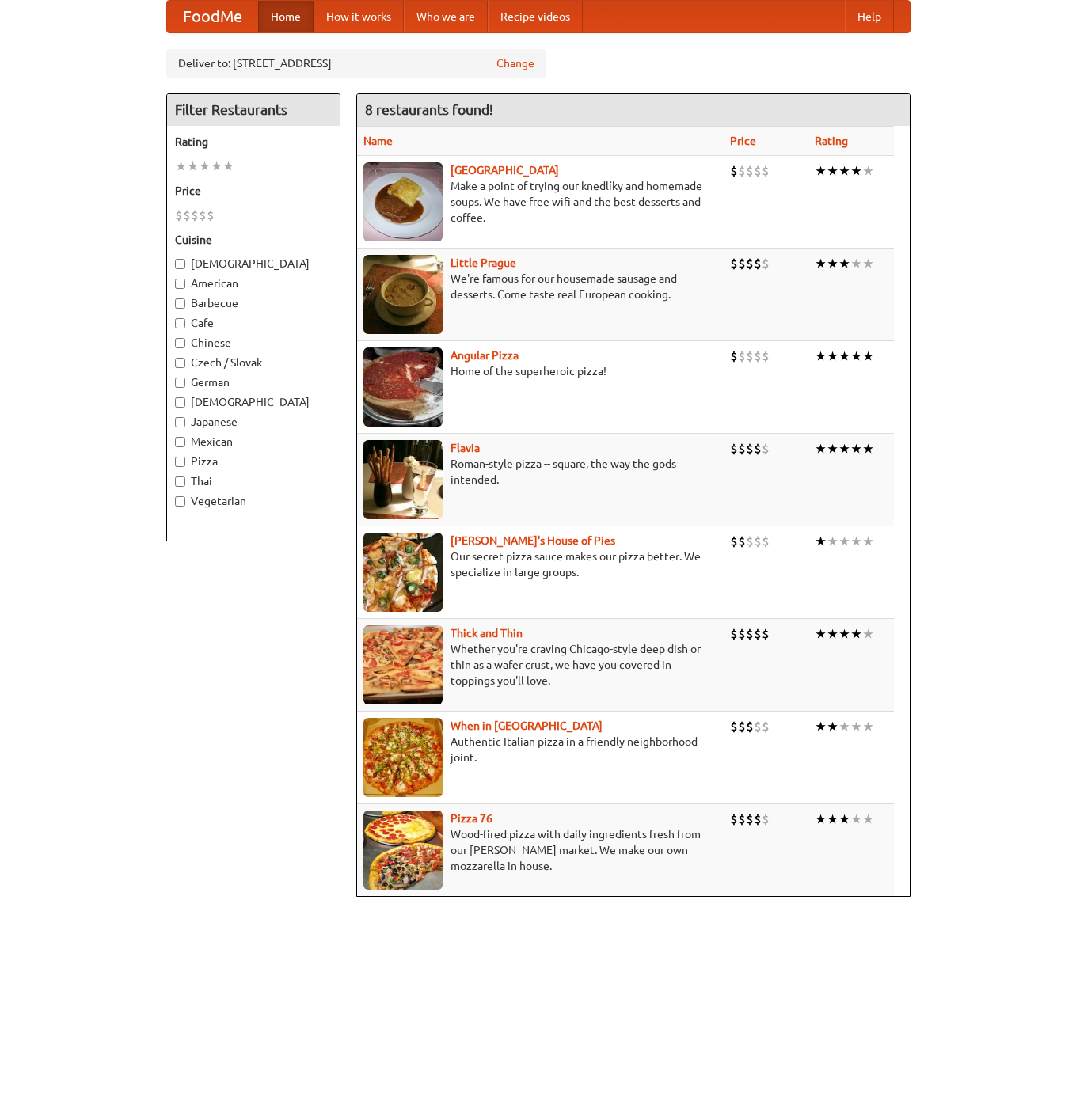 This screenshot has height=1120, width=1076. Describe the element at coordinates (403, 757) in the screenshot. I see `img: wheninrome.jpg` at that location.